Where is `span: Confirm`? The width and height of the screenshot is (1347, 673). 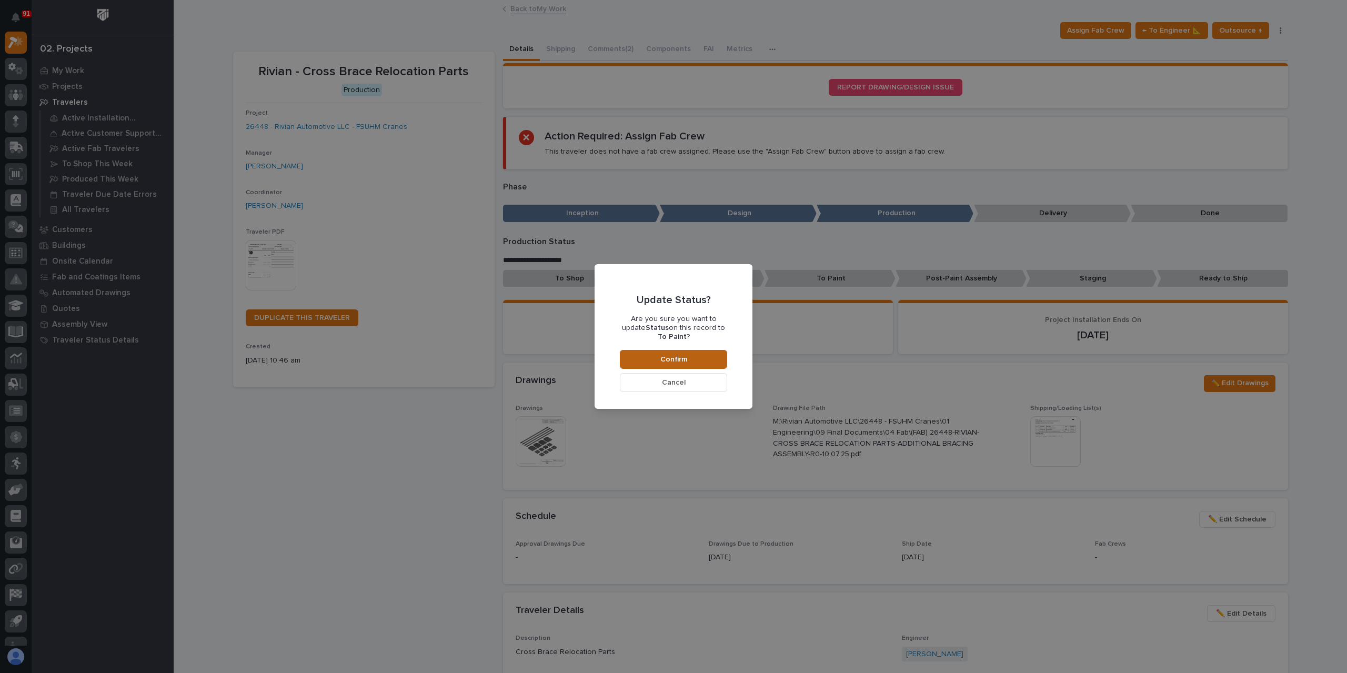
span: Confirm is located at coordinates (674, 359).